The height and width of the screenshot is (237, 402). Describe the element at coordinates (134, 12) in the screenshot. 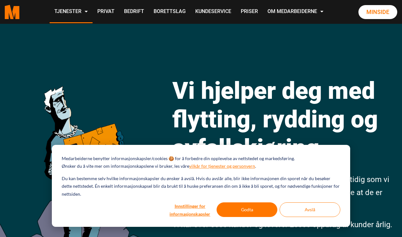

I see `a: Bedrift` at that location.